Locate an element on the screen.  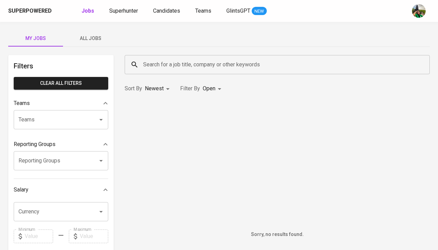
p: Salary is located at coordinates (21, 190).